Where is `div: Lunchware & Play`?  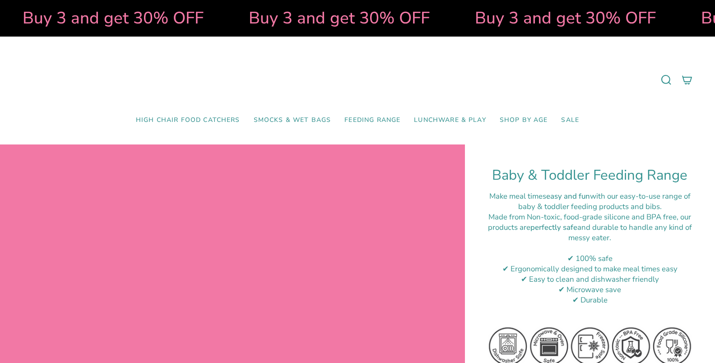 div: Lunchware & Play is located at coordinates (450, 120).